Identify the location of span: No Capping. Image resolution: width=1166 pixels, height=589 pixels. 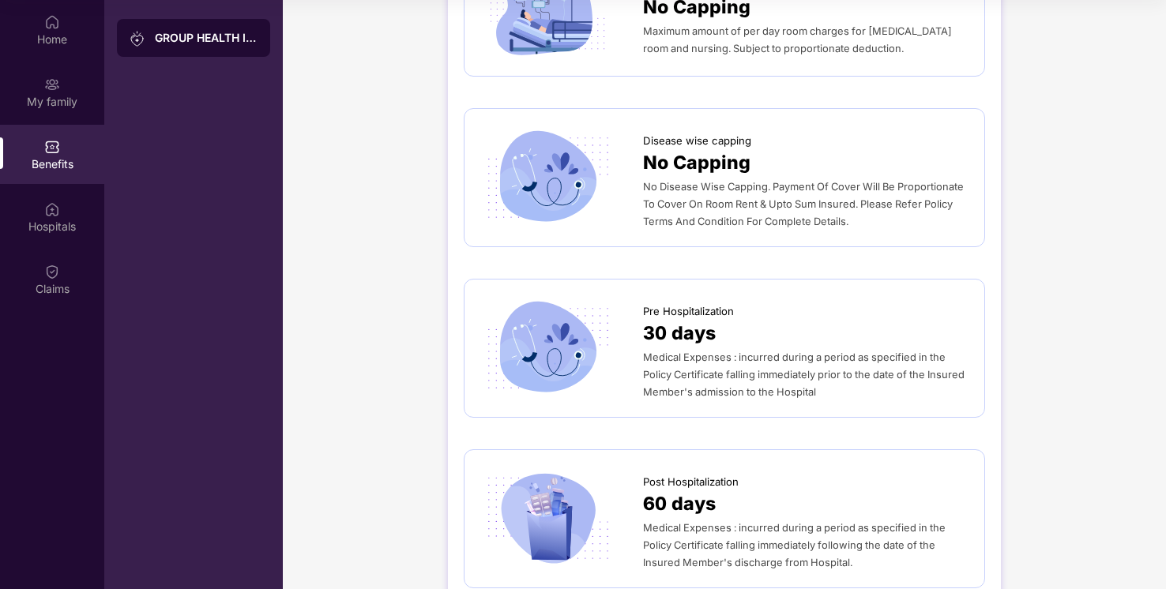
(697, 163).